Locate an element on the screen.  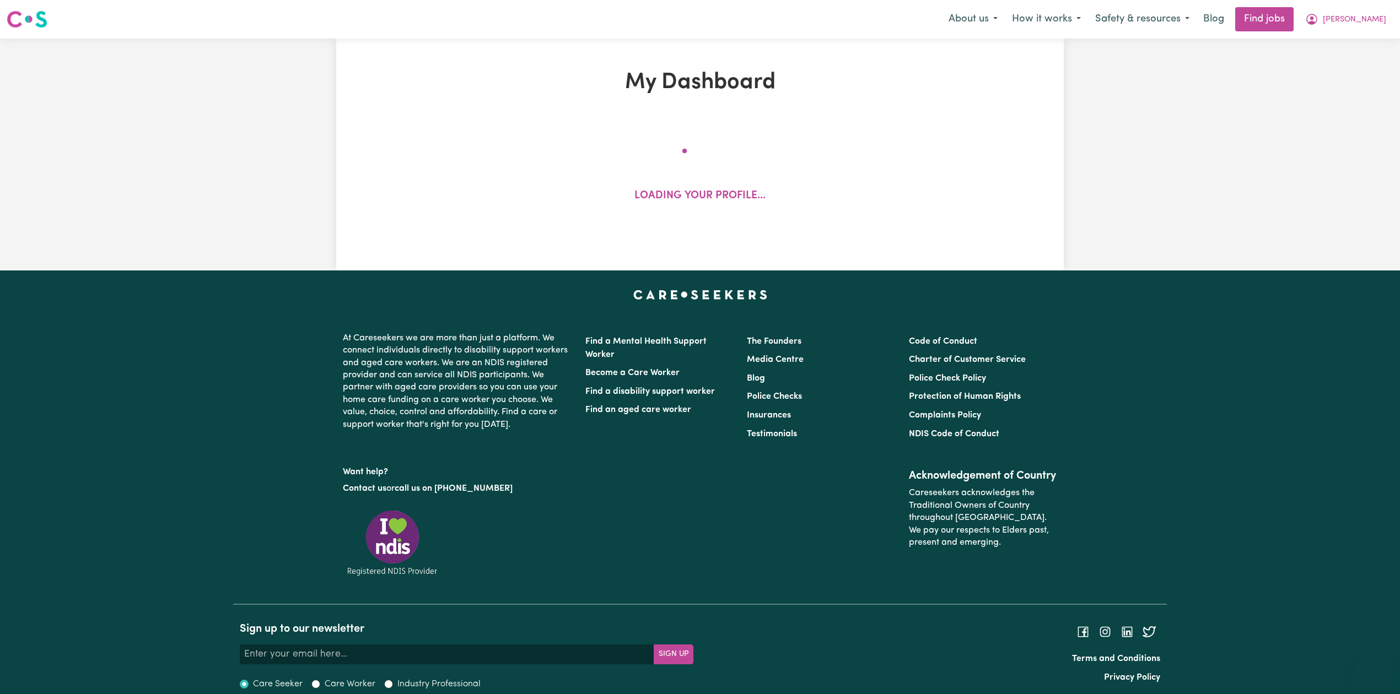
img: Careseekers logo is located at coordinates (27, 19).